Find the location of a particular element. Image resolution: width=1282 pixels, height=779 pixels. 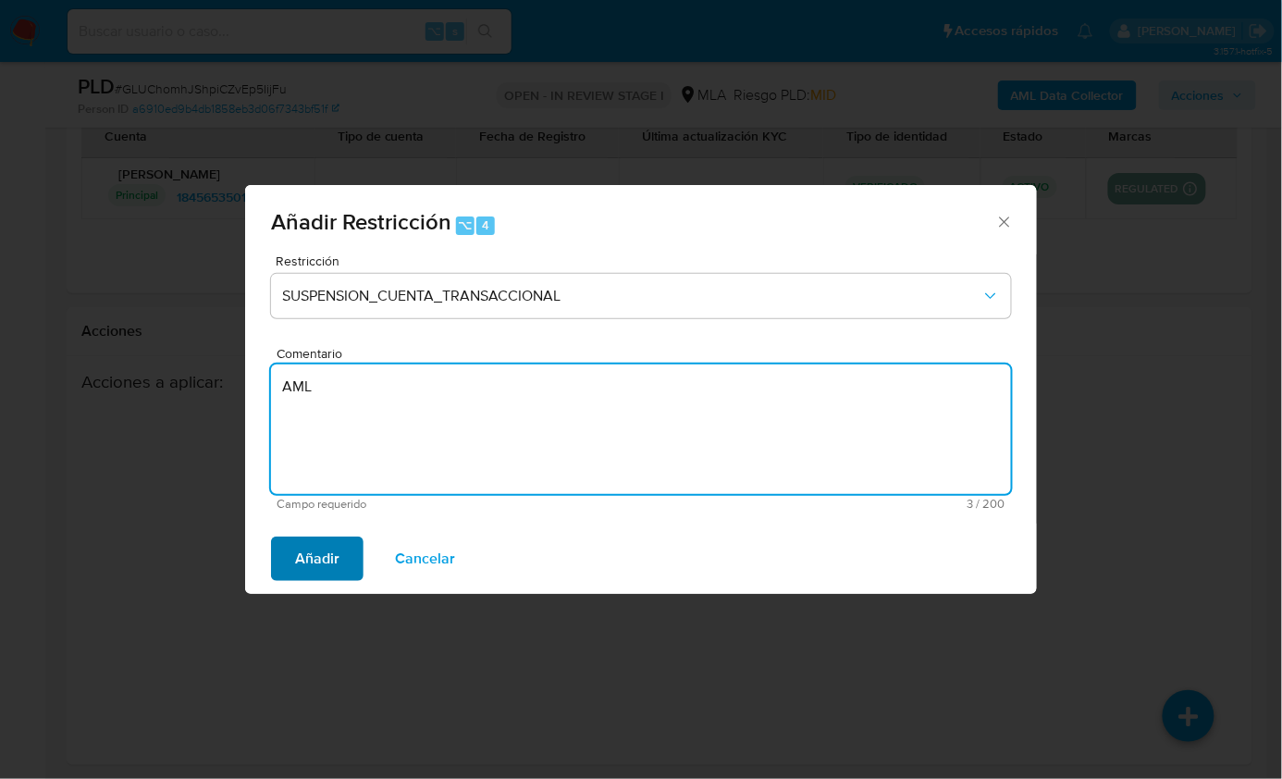

span: Cancelar is located at coordinates (424, 558).